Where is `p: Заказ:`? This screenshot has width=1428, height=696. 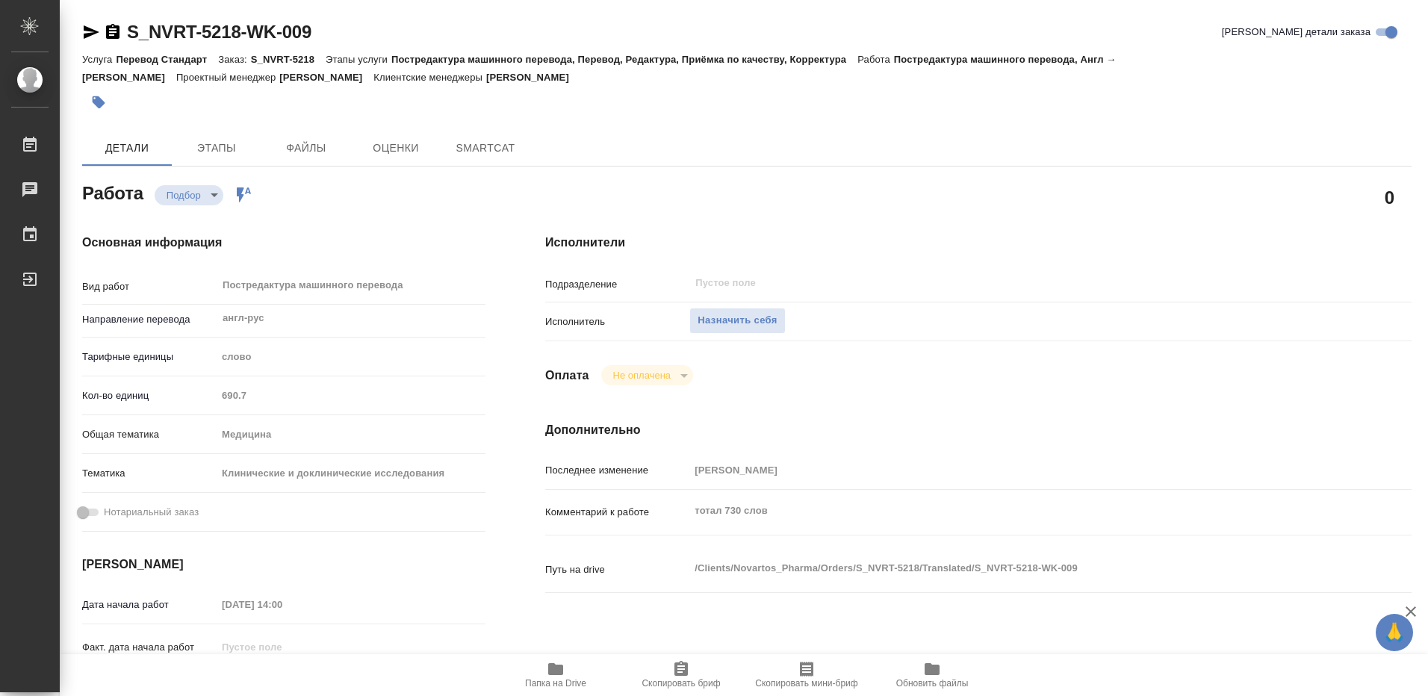 p: Заказ: is located at coordinates (234, 59).